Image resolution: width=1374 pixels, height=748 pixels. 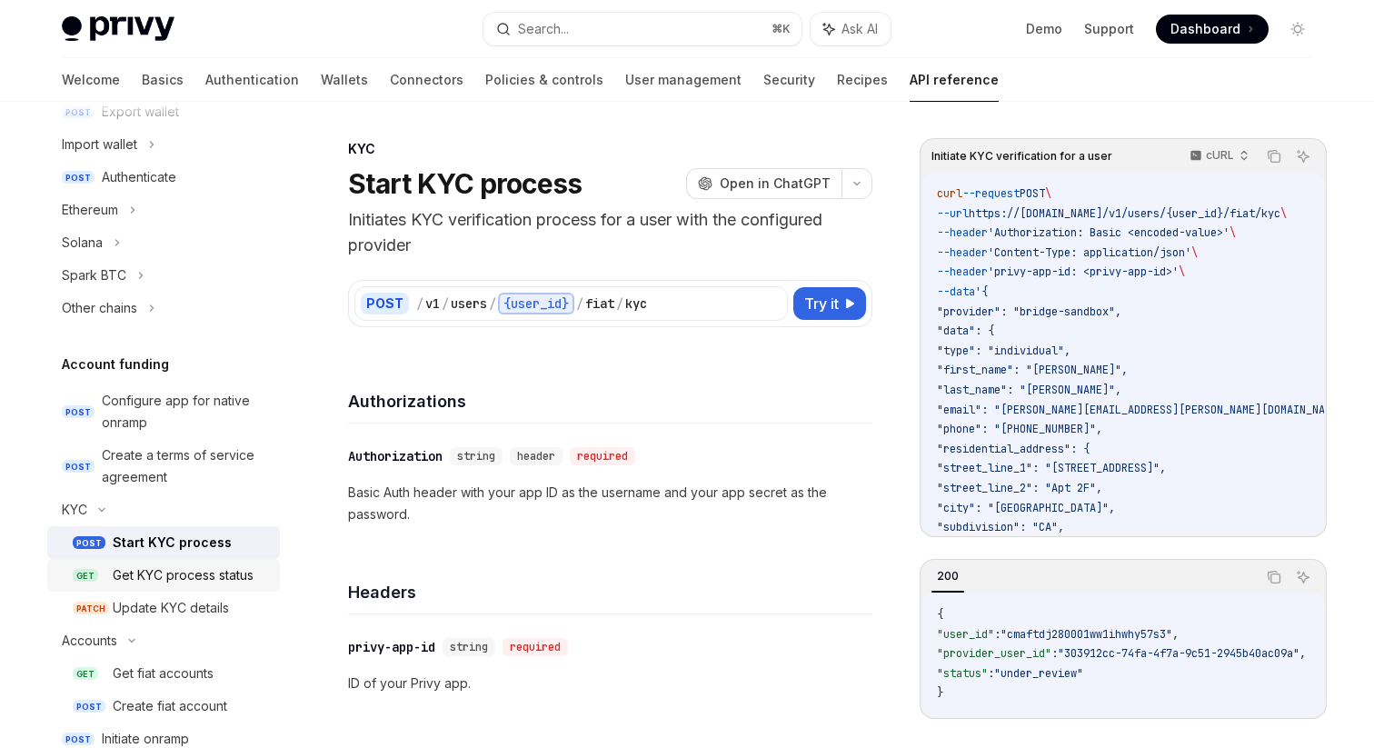 What do you see at coordinates (1039, 673) in the screenshot?
I see `span: "under_review"` at bounding box center [1039, 673].